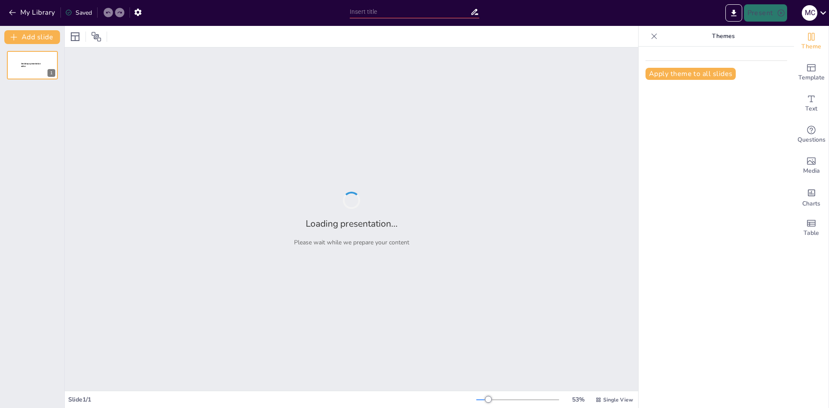  What do you see at coordinates (410, 12) in the screenshot?
I see `input: Insert title` at bounding box center [410, 12].